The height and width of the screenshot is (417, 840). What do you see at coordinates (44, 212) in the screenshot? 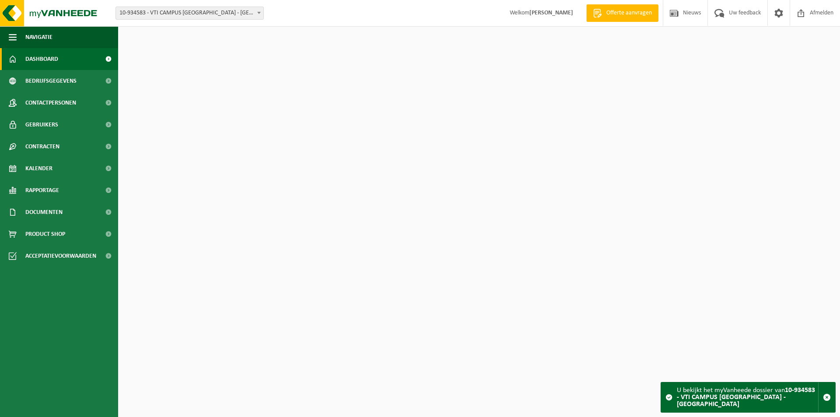
I see `span: Documenten` at bounding box center [44, 212].